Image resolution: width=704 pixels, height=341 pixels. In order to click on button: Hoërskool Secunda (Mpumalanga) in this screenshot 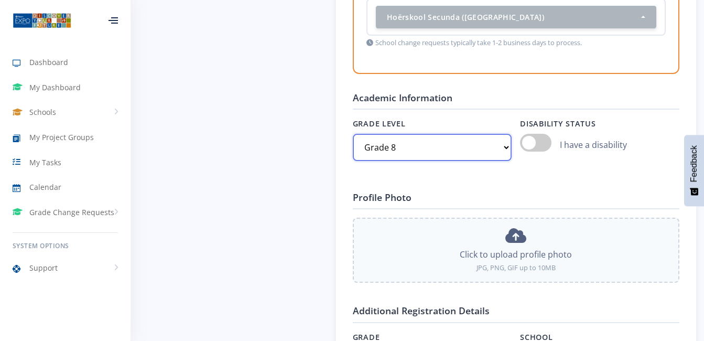, I will do `click(516, 17)`.